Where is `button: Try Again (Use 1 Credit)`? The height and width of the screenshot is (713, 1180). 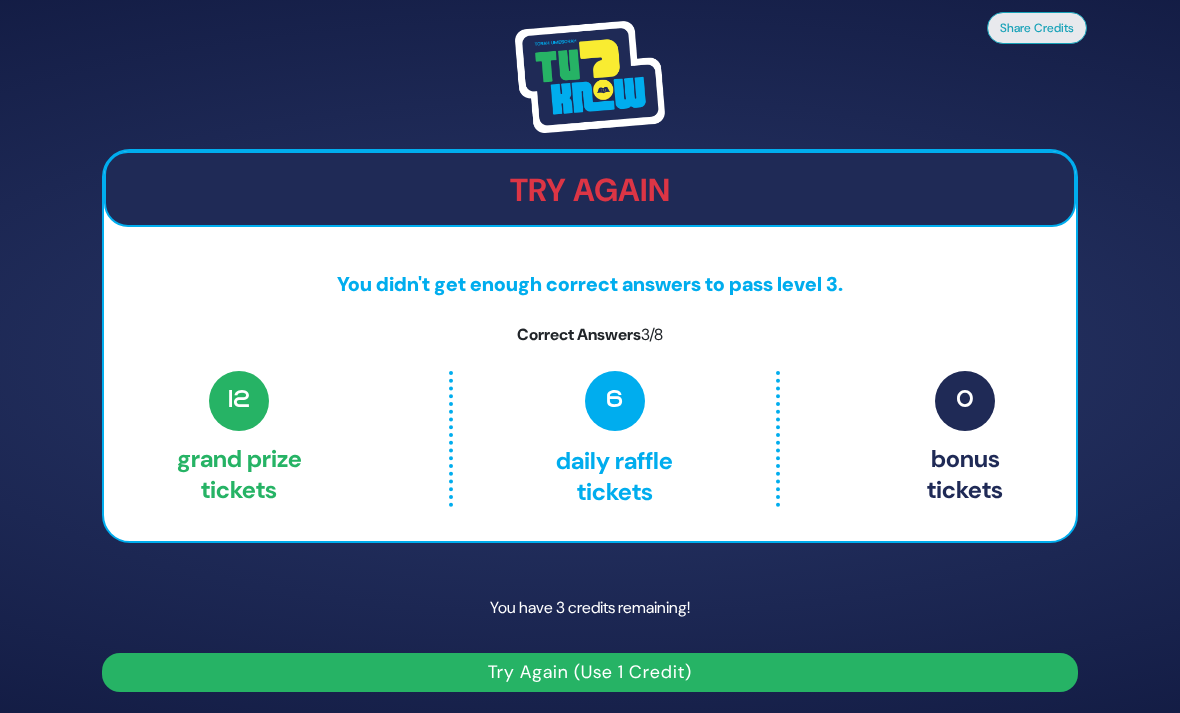 button: Try Again (Use 1 Credit) is located at coordinates (590, 672).